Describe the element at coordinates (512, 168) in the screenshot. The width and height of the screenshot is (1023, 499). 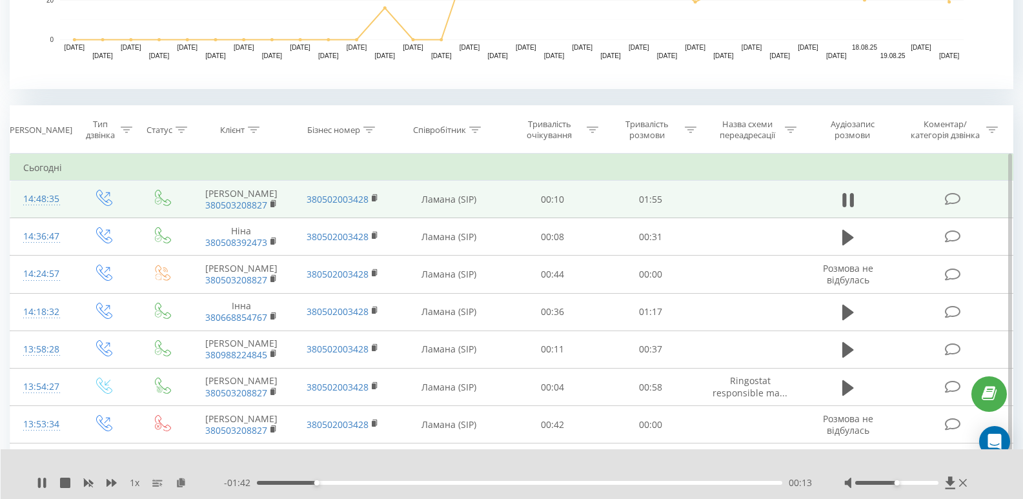
I see `td: Сьогодні` at that location.